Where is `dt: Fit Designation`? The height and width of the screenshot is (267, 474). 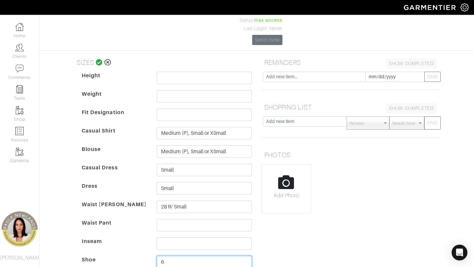
dt: Fit Designation is located at coordinates (114, 118).